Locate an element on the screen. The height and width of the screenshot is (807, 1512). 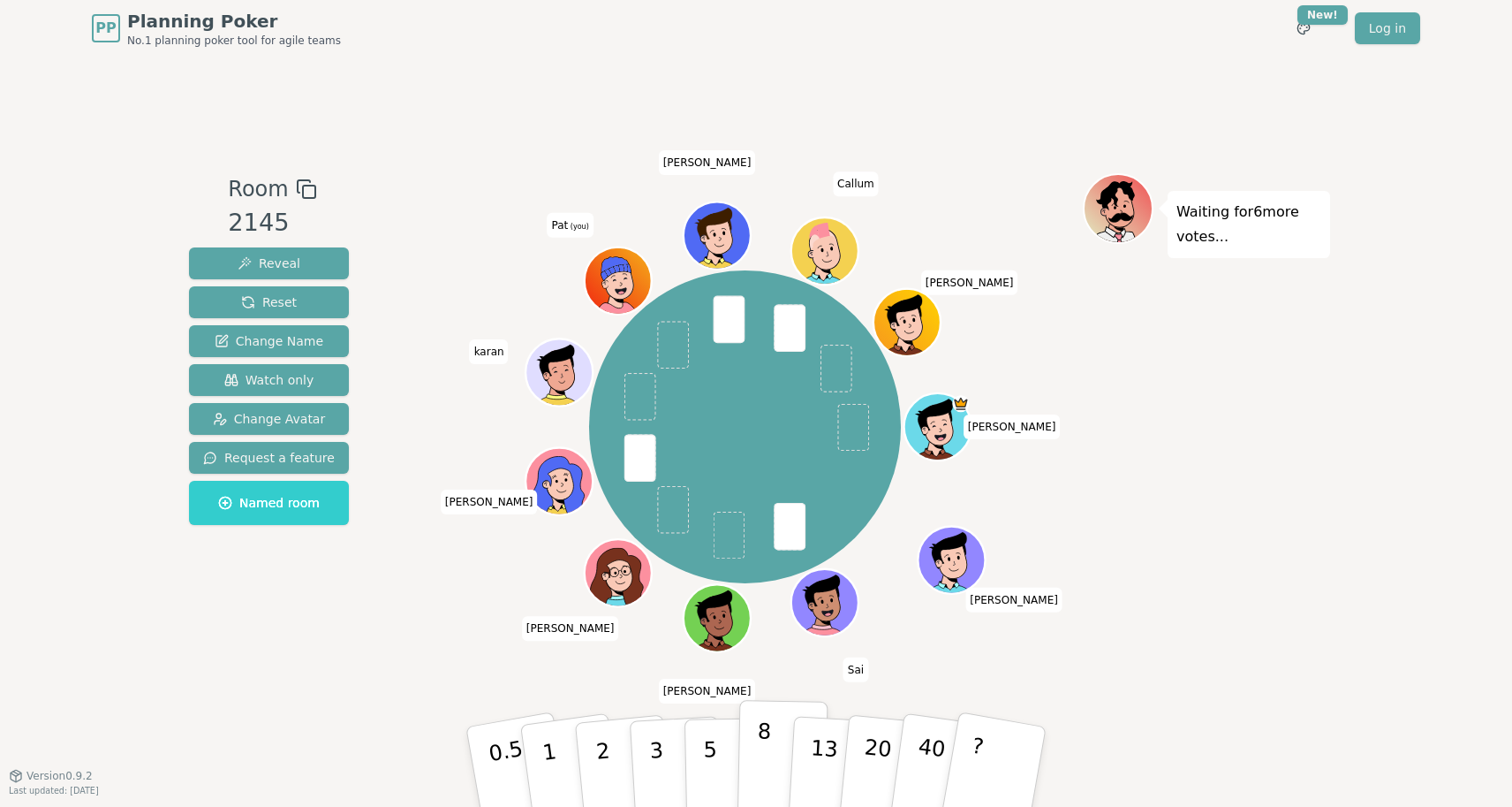
span: Change Avatar is located at coordinates (270, 419).